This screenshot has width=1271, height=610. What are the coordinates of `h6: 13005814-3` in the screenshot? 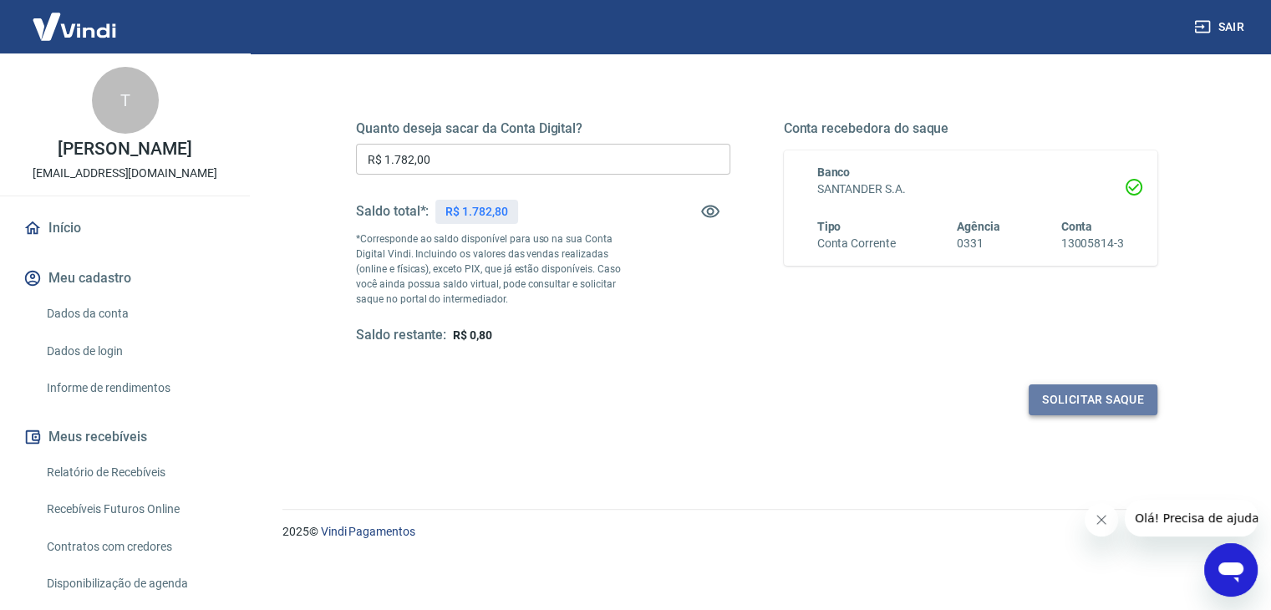 It's located at (1093, 243).